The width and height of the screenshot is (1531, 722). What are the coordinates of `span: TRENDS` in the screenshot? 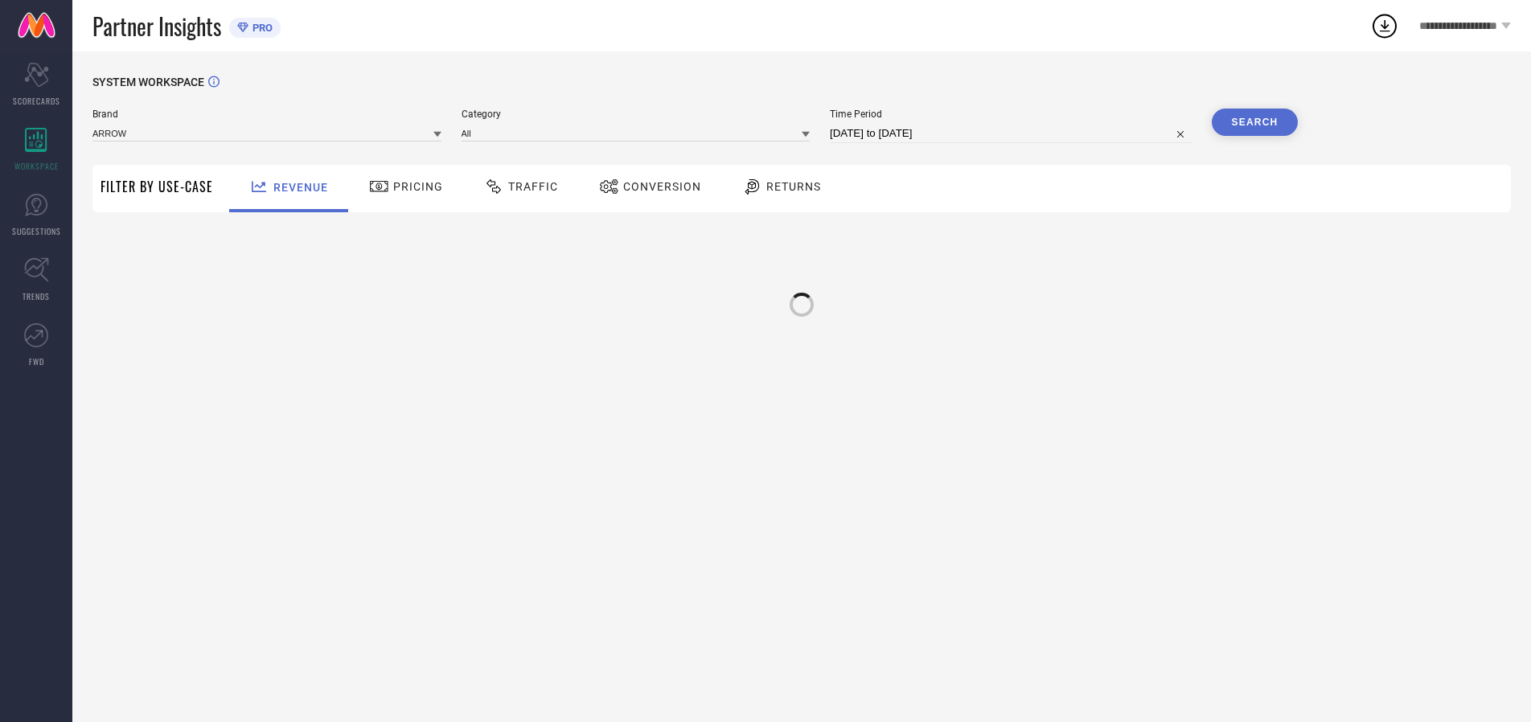 It's located at (36, 296).